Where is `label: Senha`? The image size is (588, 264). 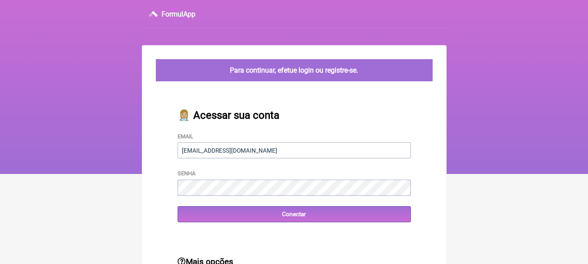
label: Senha is located at coordinates (186, 173).